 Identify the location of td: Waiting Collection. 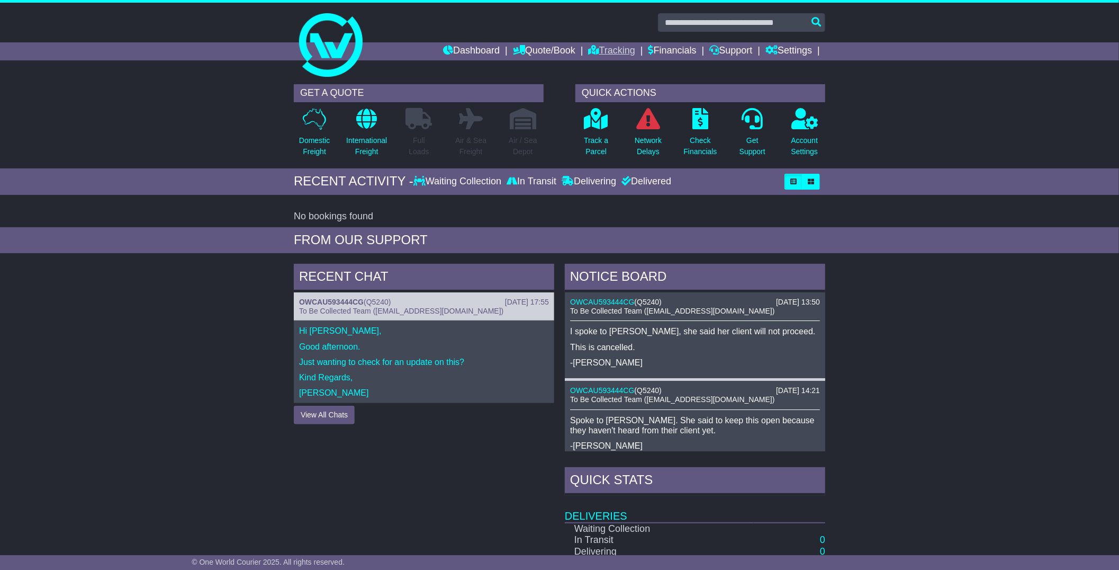
(659, 528).